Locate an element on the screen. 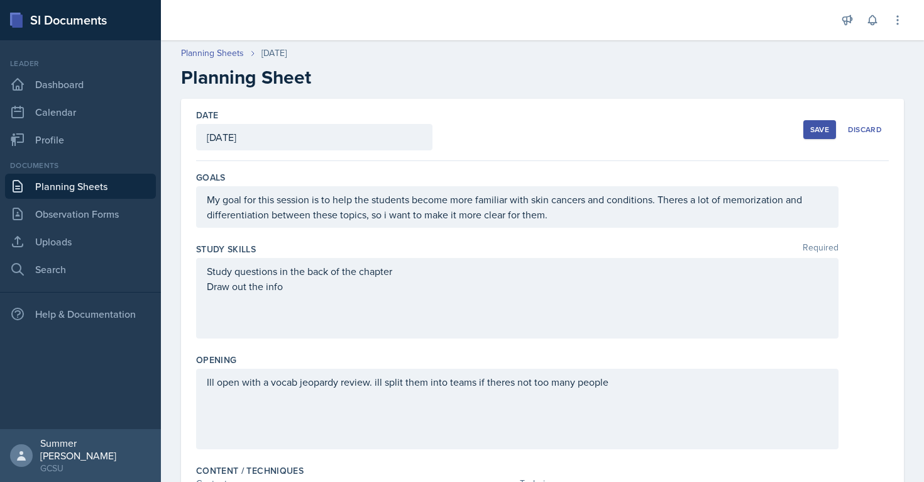 The image size is (924, 482). a: Calendar is located at coordinates (80, 112).